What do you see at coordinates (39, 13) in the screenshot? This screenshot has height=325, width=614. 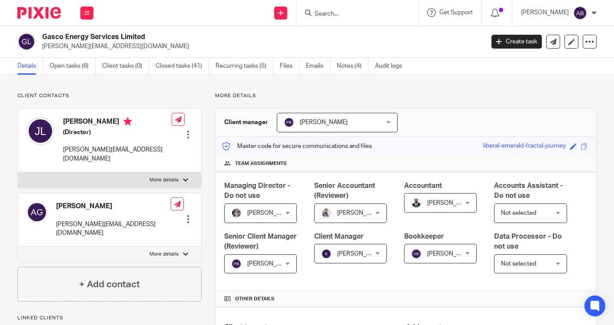 I see `img: Pixie` at bounding box center [39, 13].